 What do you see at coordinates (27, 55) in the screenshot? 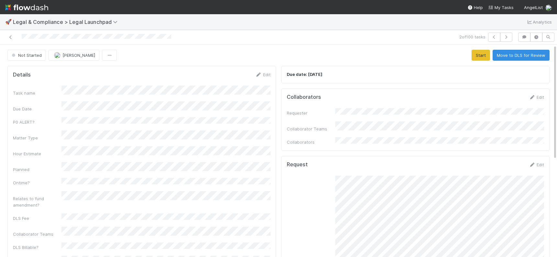
I see `button: Not Started` at bounding box center [27, 55].